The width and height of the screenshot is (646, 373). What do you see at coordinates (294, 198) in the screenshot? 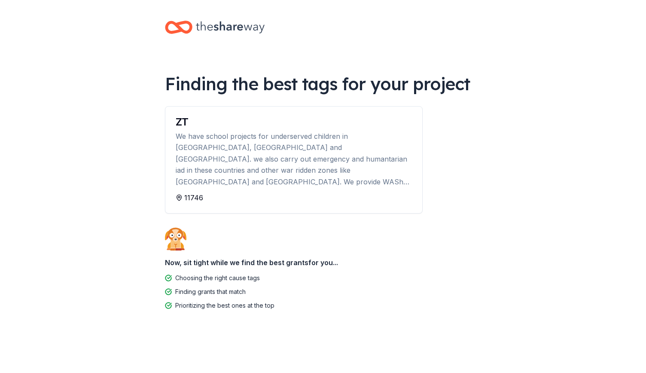
I see `div: 11746` at bounding box center [294, 198].